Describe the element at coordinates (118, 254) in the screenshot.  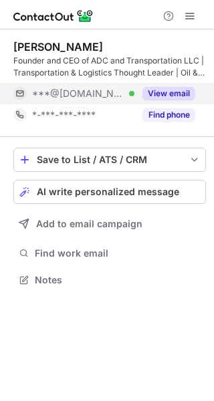
I see `span: Find work email` at that location.